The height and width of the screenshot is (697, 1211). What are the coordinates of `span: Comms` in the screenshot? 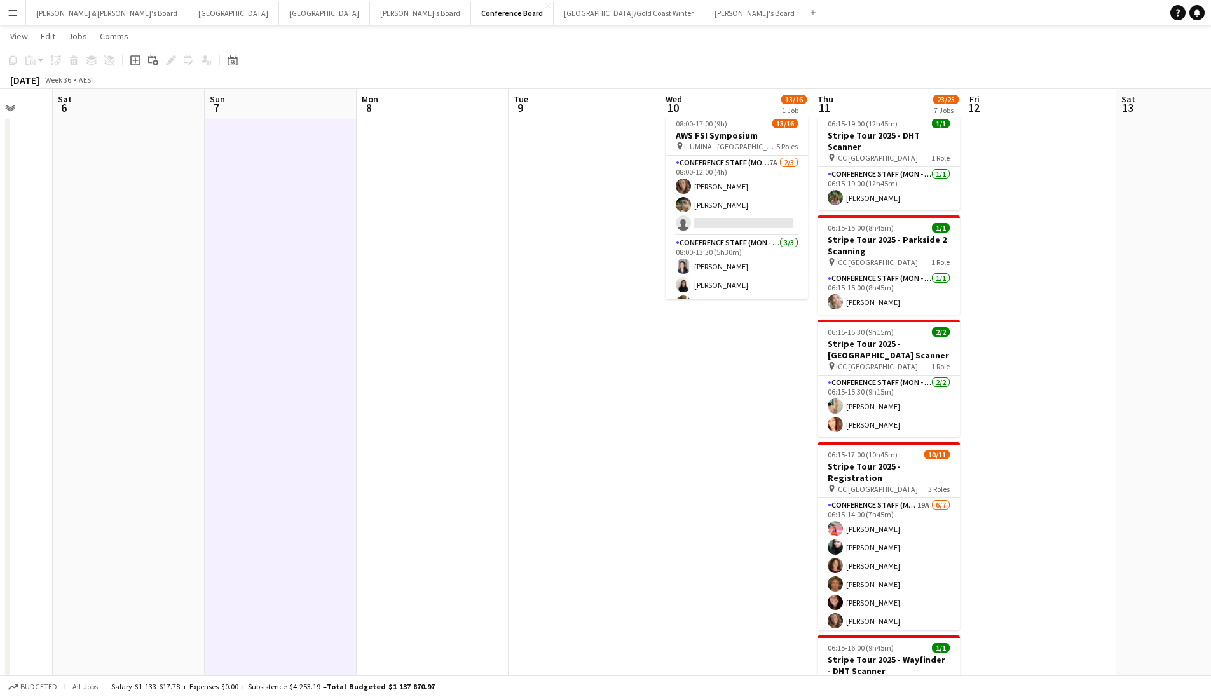 It's located at (114, 36).